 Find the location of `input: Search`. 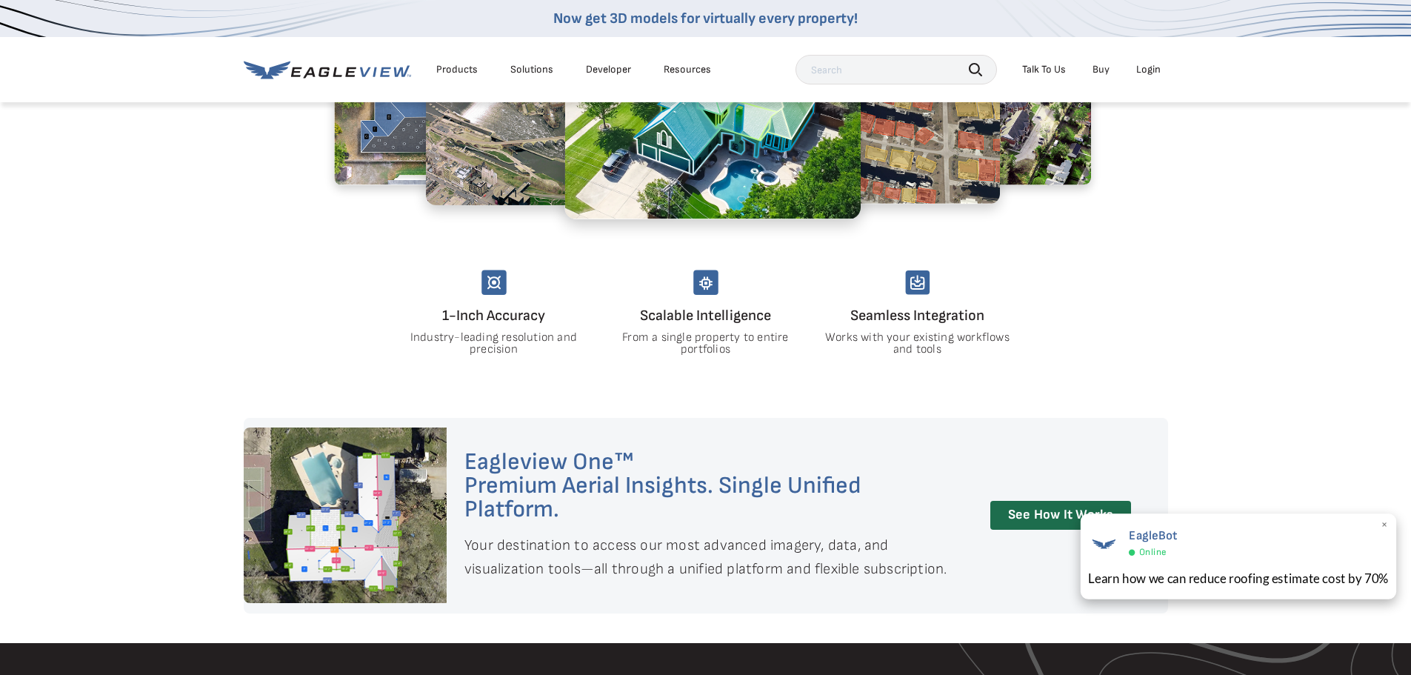

input: Search is located at coordinates (896, 70).